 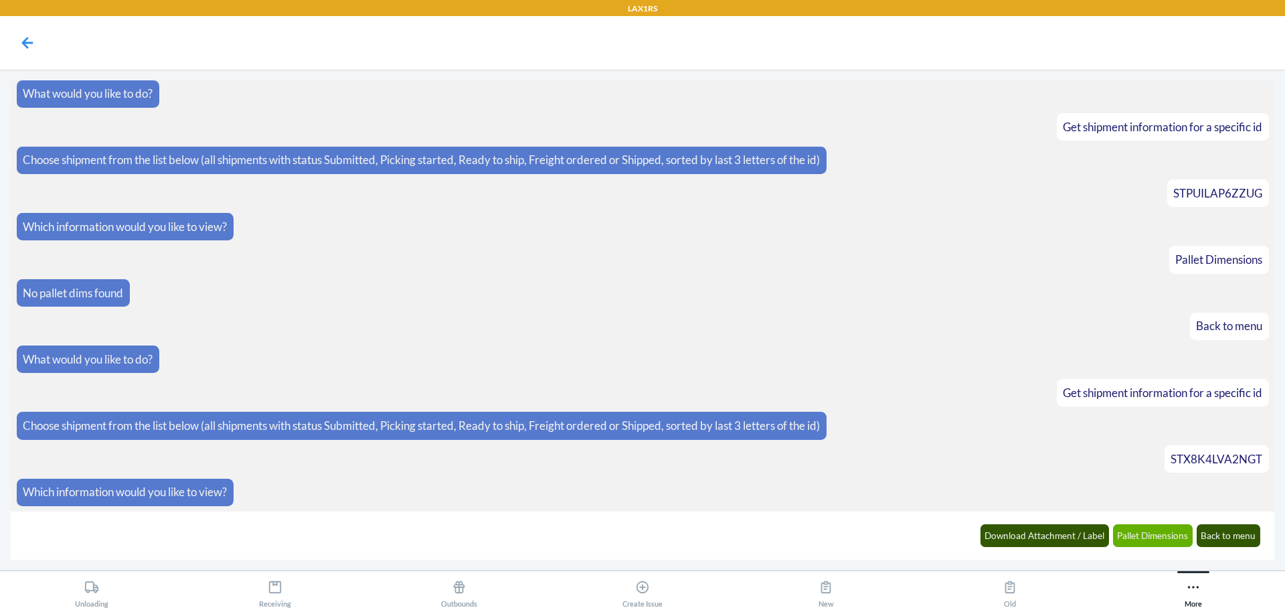 I want to click on div: More, so click(x=1193, y=591).